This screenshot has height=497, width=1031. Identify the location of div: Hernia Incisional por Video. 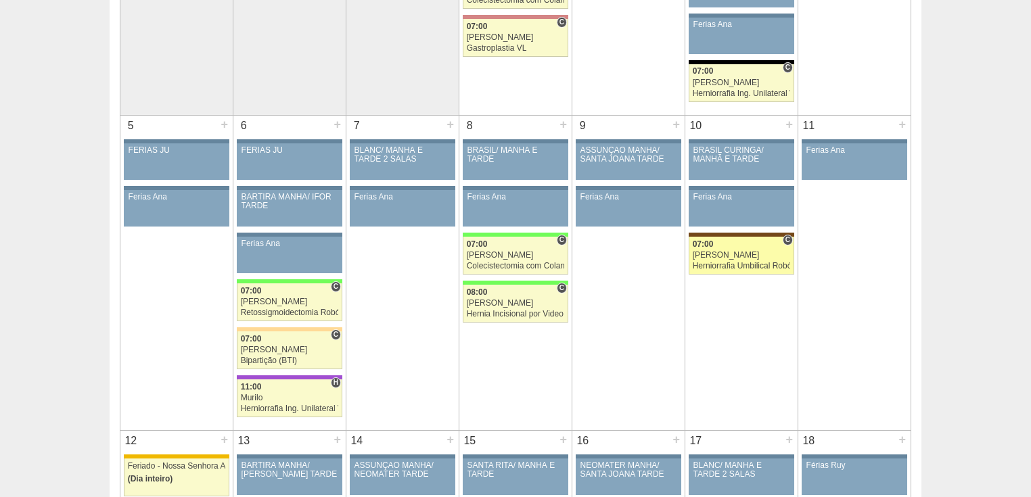
(516, 314).